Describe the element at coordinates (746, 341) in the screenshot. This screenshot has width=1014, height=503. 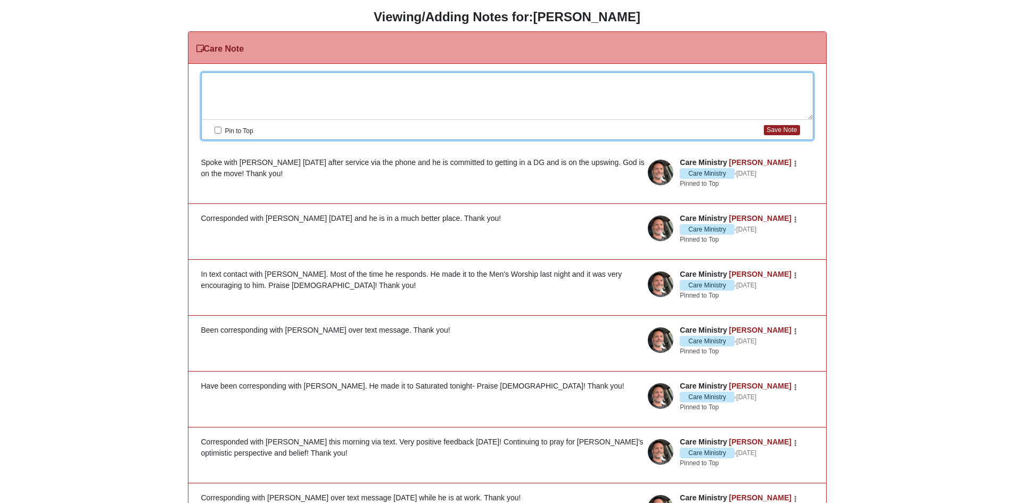
I see `time: September 17, 2025, 8:54 AM` at that location.